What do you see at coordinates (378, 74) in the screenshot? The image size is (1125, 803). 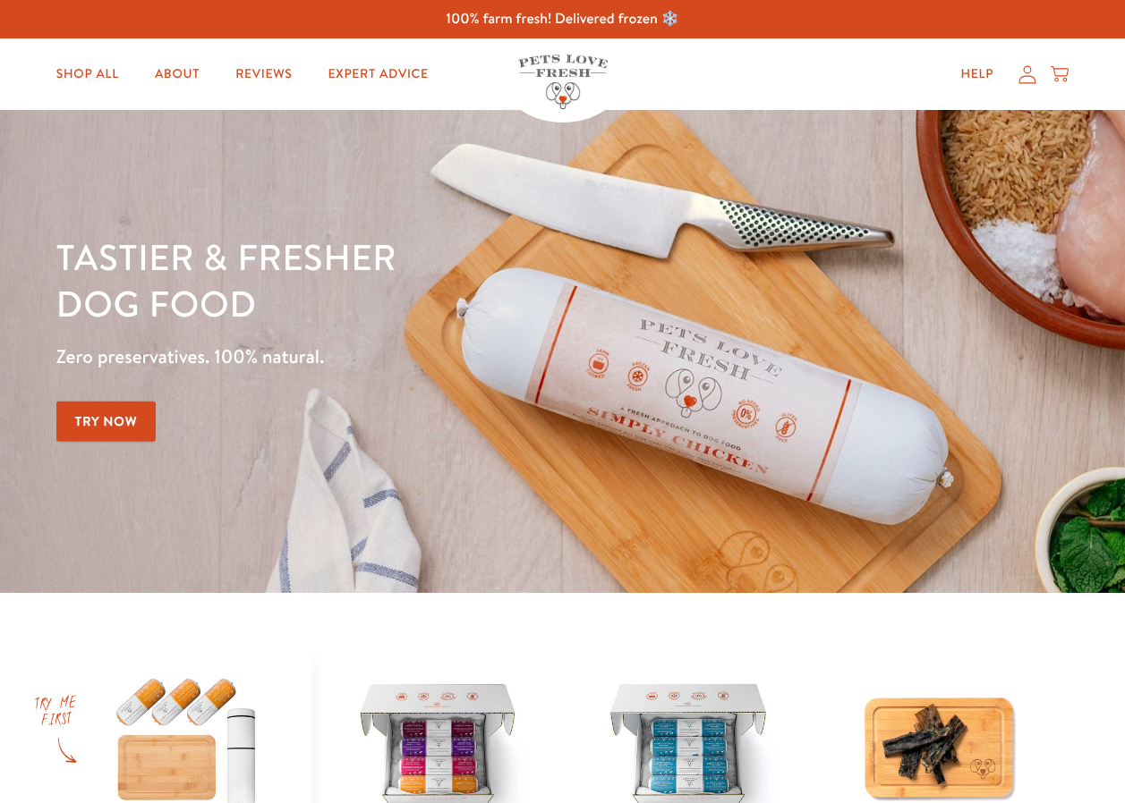 I see `a: Expert Advice` at bounding box center [378, 74].